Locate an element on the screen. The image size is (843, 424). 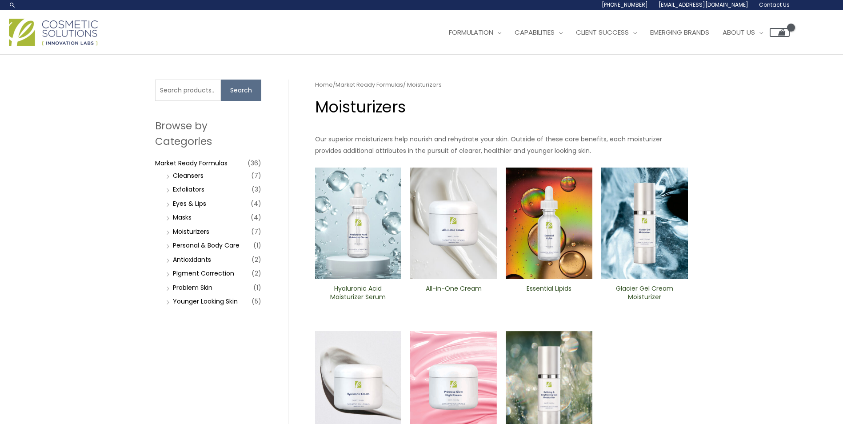
a: Exfoliators is located at coordinates (188, 189).